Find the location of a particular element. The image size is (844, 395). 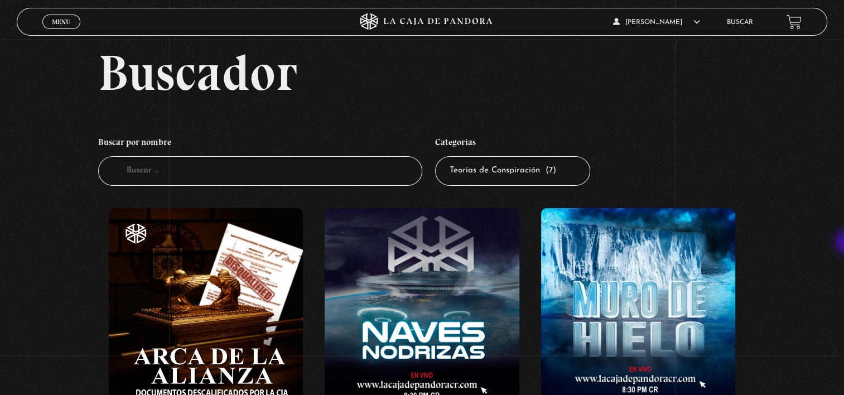

h4: Buscar por nombre is located at coordinates (260, 144).